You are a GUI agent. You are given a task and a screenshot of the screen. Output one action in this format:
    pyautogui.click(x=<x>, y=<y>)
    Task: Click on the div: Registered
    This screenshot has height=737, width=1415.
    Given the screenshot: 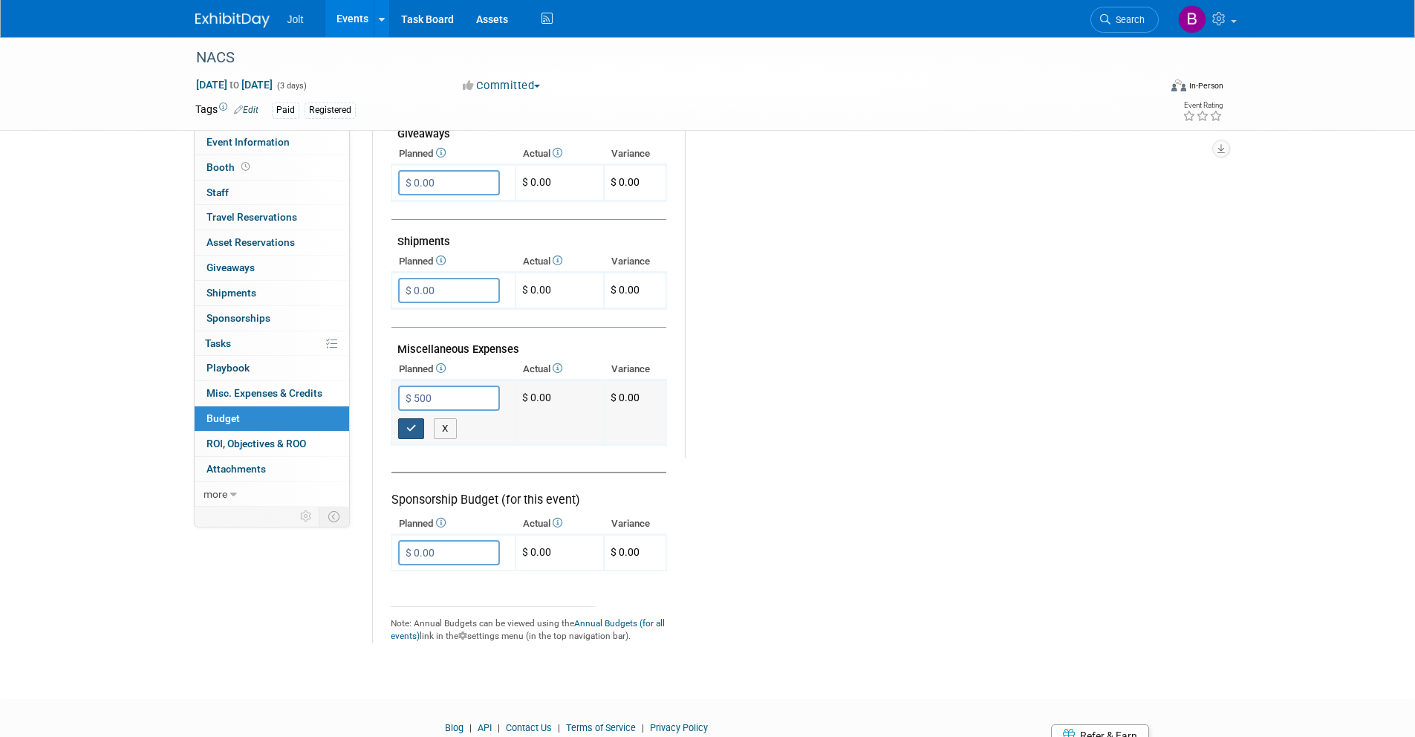 What is the action you would take?
    pyautogui.click(x=330, y=110)
    